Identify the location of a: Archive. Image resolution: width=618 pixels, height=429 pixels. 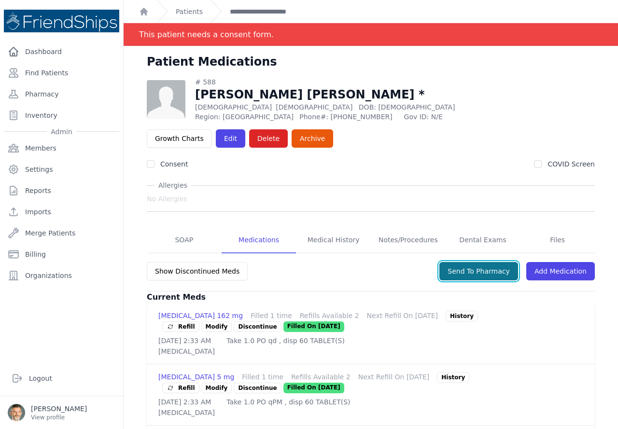
(312, 139).